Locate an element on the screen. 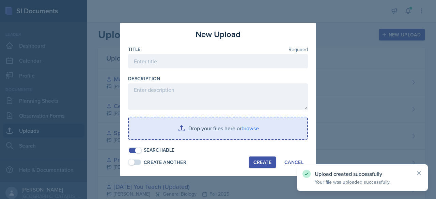  p: Upload created successfully is located at coordinates (362, 174).